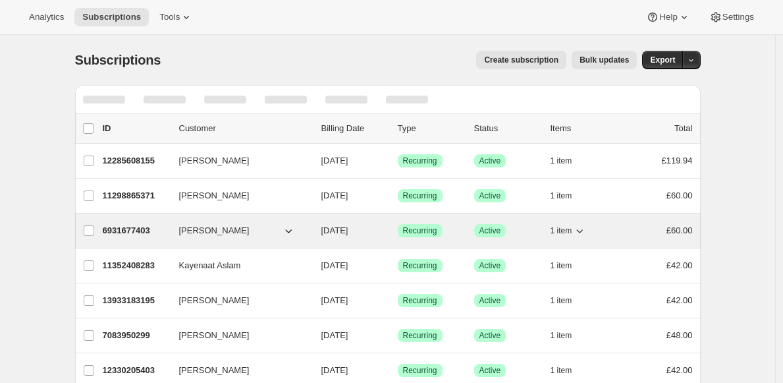  What do you see at coordinates (136, 161) in the screenshot?
I see `p: 12285608155` at bounding box center [136, 161].